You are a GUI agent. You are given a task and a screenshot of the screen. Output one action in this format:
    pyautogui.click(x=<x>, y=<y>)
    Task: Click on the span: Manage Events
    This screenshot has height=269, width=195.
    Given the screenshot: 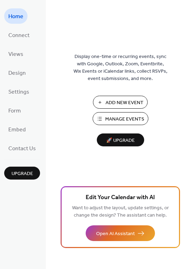 What is the action you would take?
    pyautogui.click(x=125, y=119)
    